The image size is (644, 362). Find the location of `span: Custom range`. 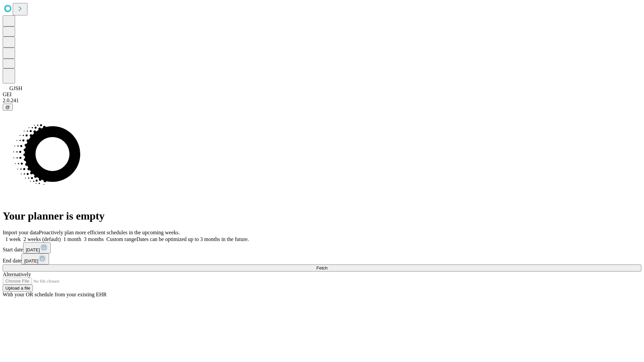

span: Custom range is located at coordinates (121, 239).